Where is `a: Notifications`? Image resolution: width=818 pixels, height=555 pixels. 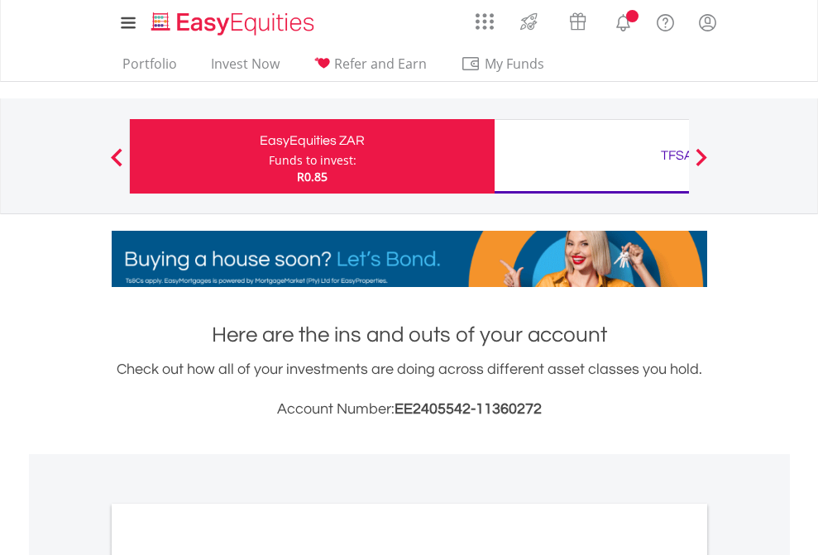 a: Notifications is located at coordinates (623, 21).